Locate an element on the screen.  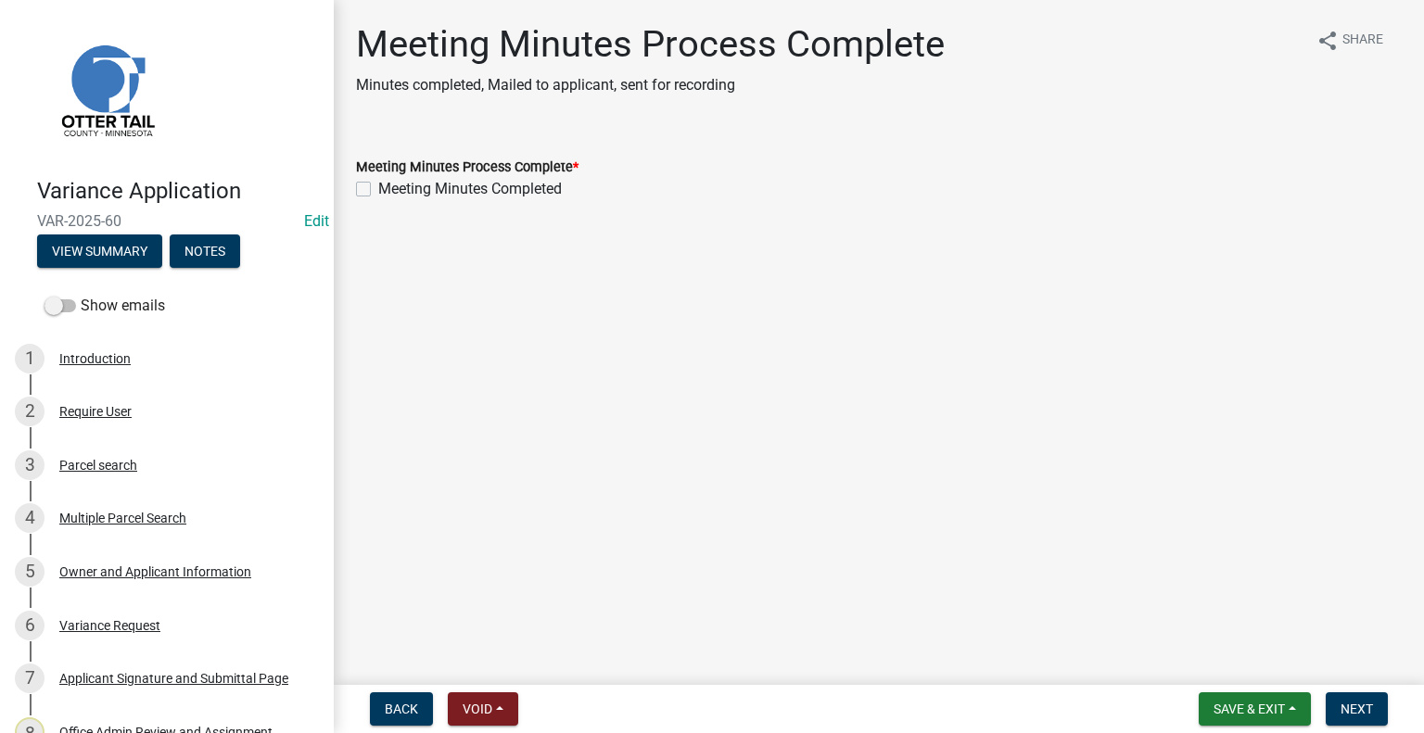
span: Void is located at coordinates (477, 709).